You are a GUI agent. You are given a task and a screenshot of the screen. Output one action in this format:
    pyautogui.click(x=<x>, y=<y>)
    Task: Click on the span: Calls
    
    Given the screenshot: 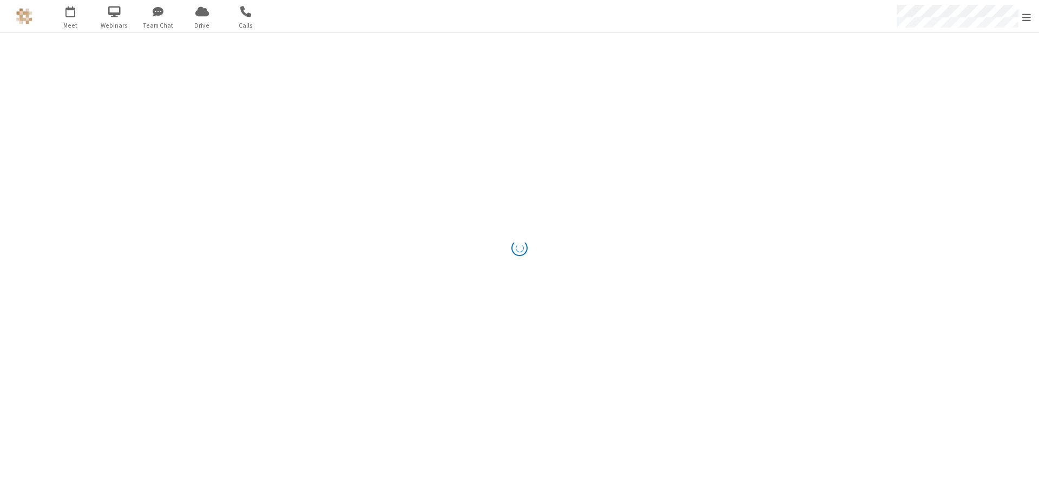 What is the action you would take?
    pyautogui.click(x=246, y=25)
    